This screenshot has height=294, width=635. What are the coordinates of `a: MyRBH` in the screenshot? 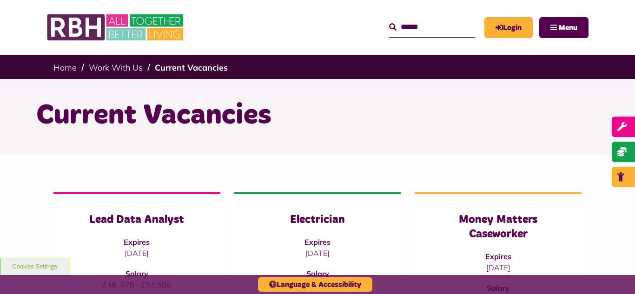 It's located at (509, 27).